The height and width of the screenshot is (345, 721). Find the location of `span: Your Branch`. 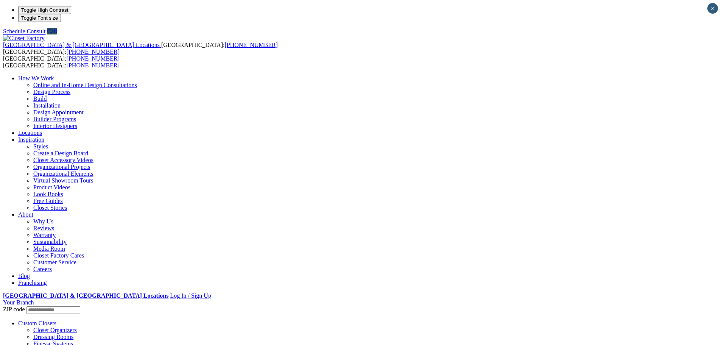

span: Your Branch is located at coordinates (18, 302).